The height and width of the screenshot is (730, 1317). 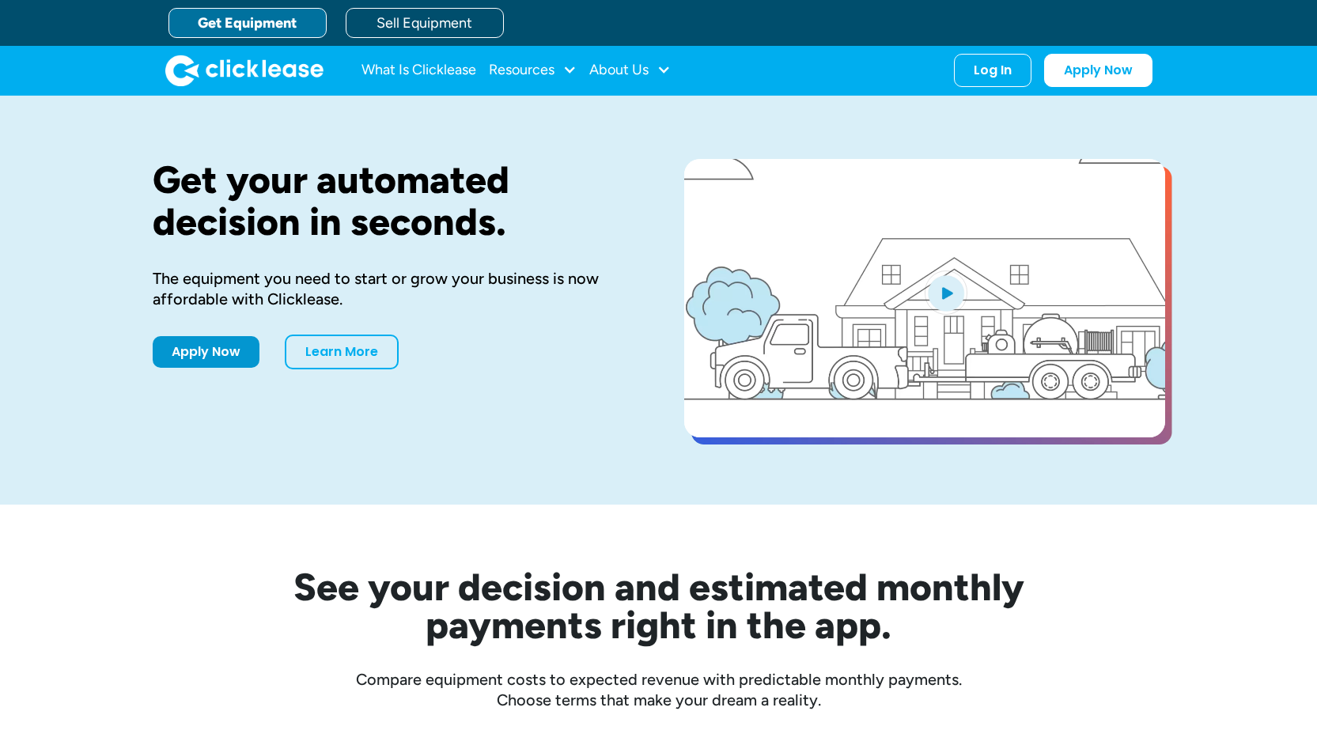 I want to click on h1: Get your automated decision in seconds., so click(x=393, y=201).